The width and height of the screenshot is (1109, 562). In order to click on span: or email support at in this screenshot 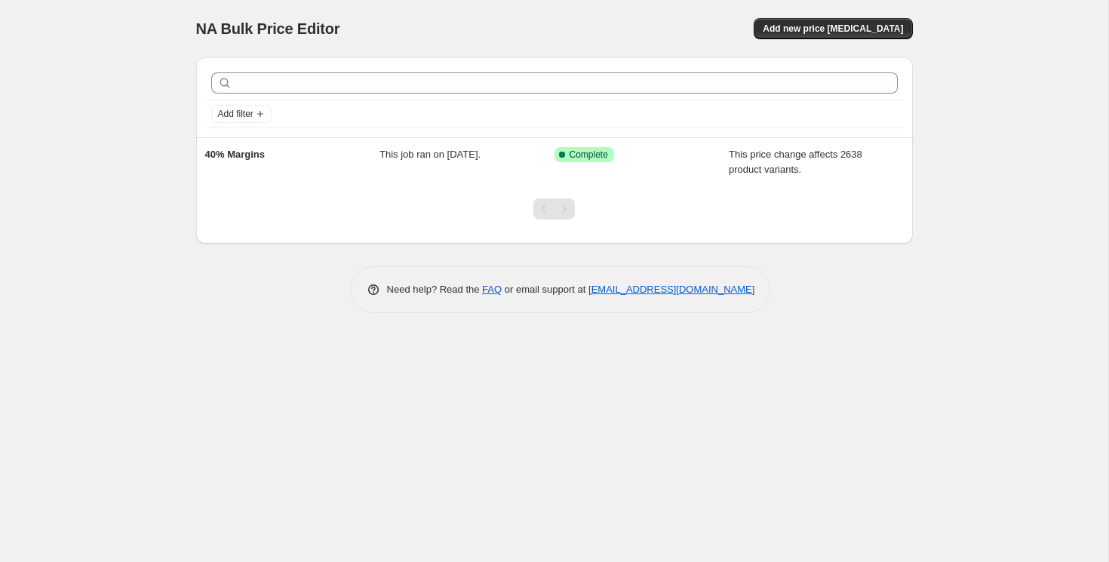, I will do `click(545, 289)`.